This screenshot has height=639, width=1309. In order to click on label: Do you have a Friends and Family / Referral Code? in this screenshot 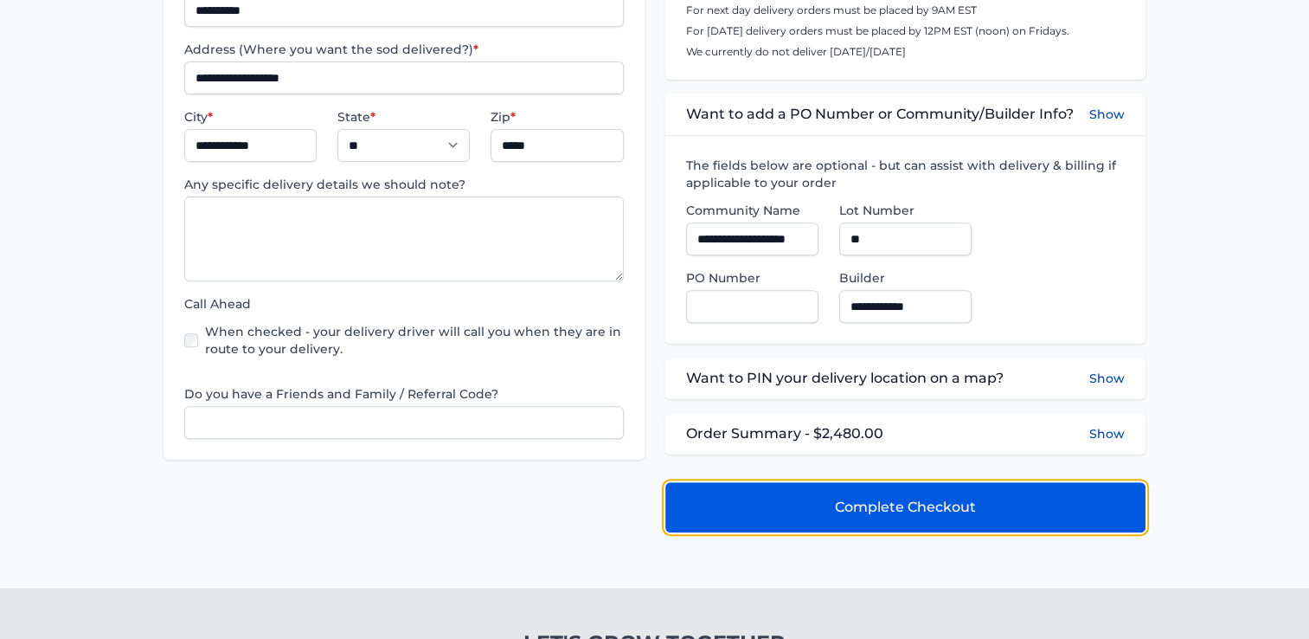, I will do `click(403, 394)`.